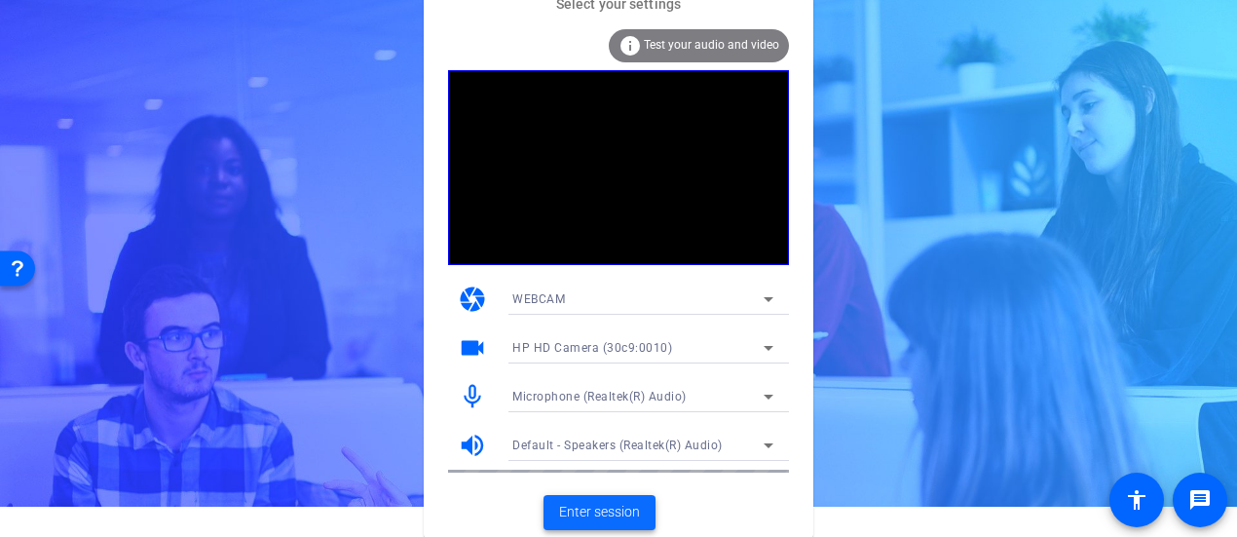  What do you see at coordinates (539, 299) in the screenshot?
I see `span: WEBCAM` at bounding box center [539, 299].